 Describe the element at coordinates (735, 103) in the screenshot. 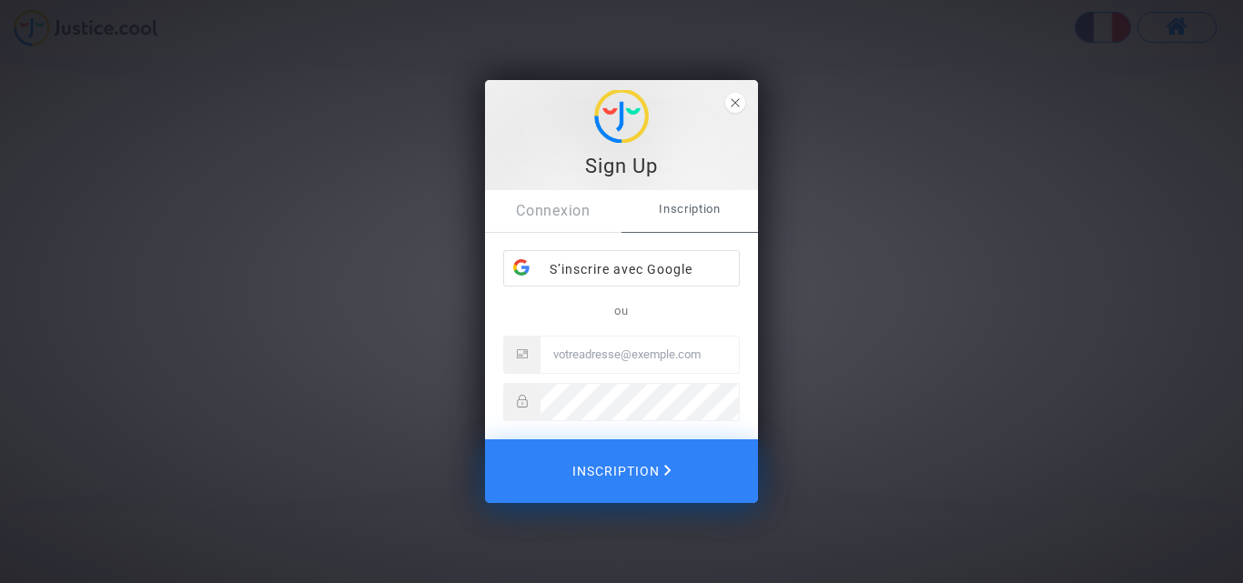

I see `span: fermer` at that location.